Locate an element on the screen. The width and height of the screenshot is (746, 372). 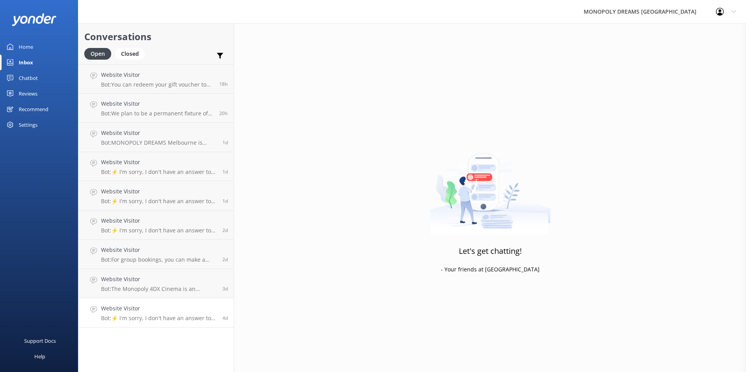
div: Settings is located at coordinates (28, 125).